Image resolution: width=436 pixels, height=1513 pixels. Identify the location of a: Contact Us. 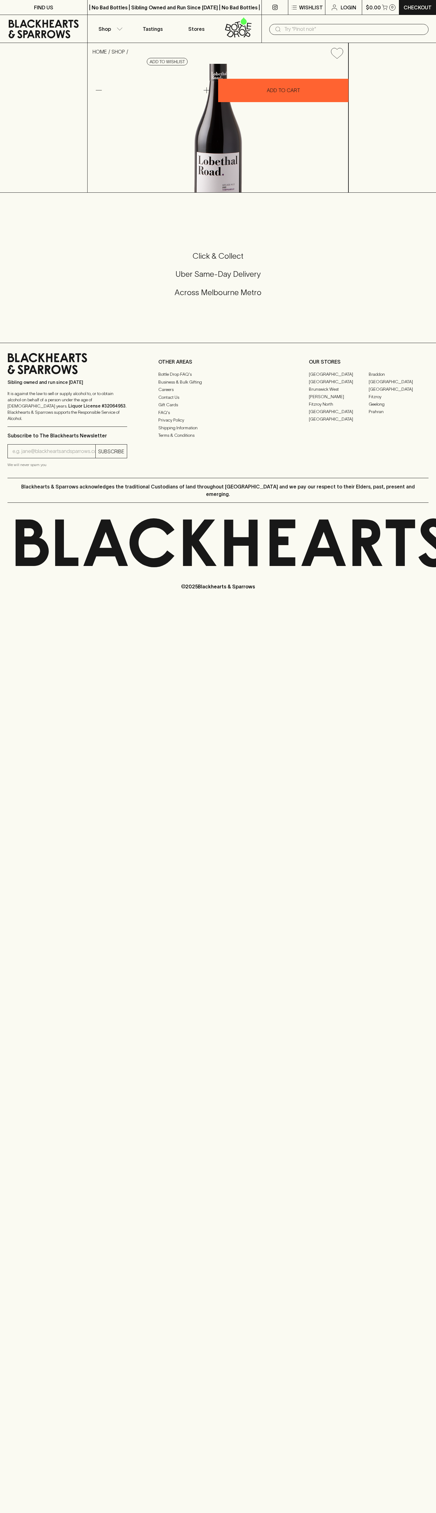
(218, 397).